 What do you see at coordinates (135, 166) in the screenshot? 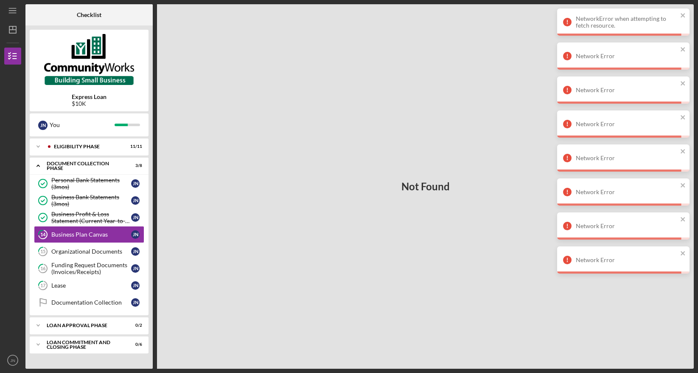
I see `div: 3 / 8` at bounding box center [135, 166].